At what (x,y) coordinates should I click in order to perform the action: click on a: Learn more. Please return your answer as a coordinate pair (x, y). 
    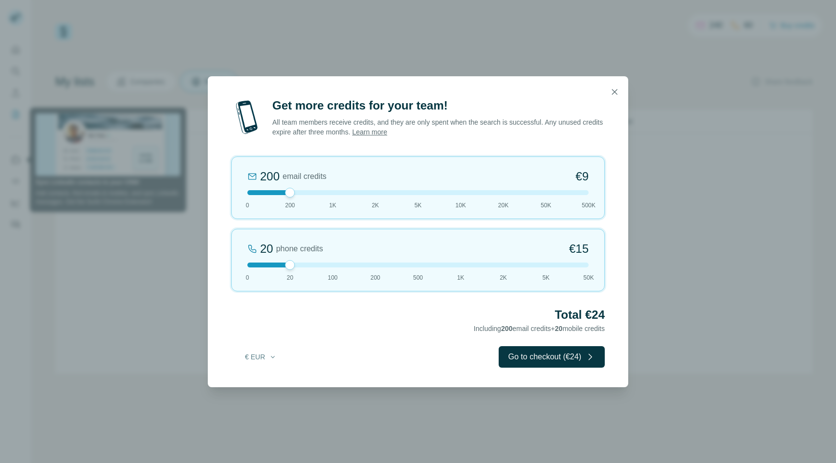
    Looking at the image, I should click on (370, 132).